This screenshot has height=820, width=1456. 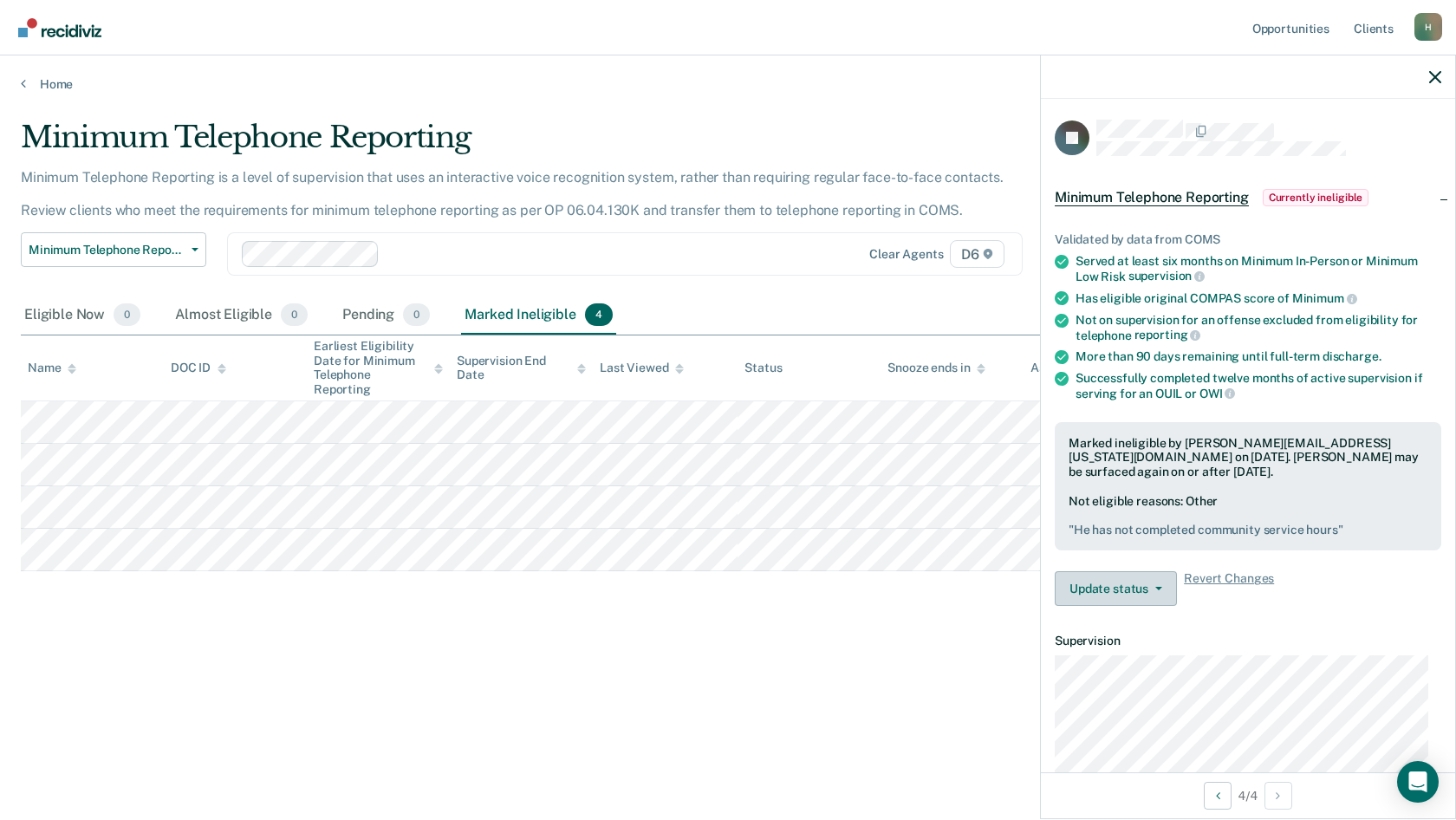 What do you see at coordinates (728, 84) in the screenshot?
I see `a: Home` at bounding box center [728, 84].